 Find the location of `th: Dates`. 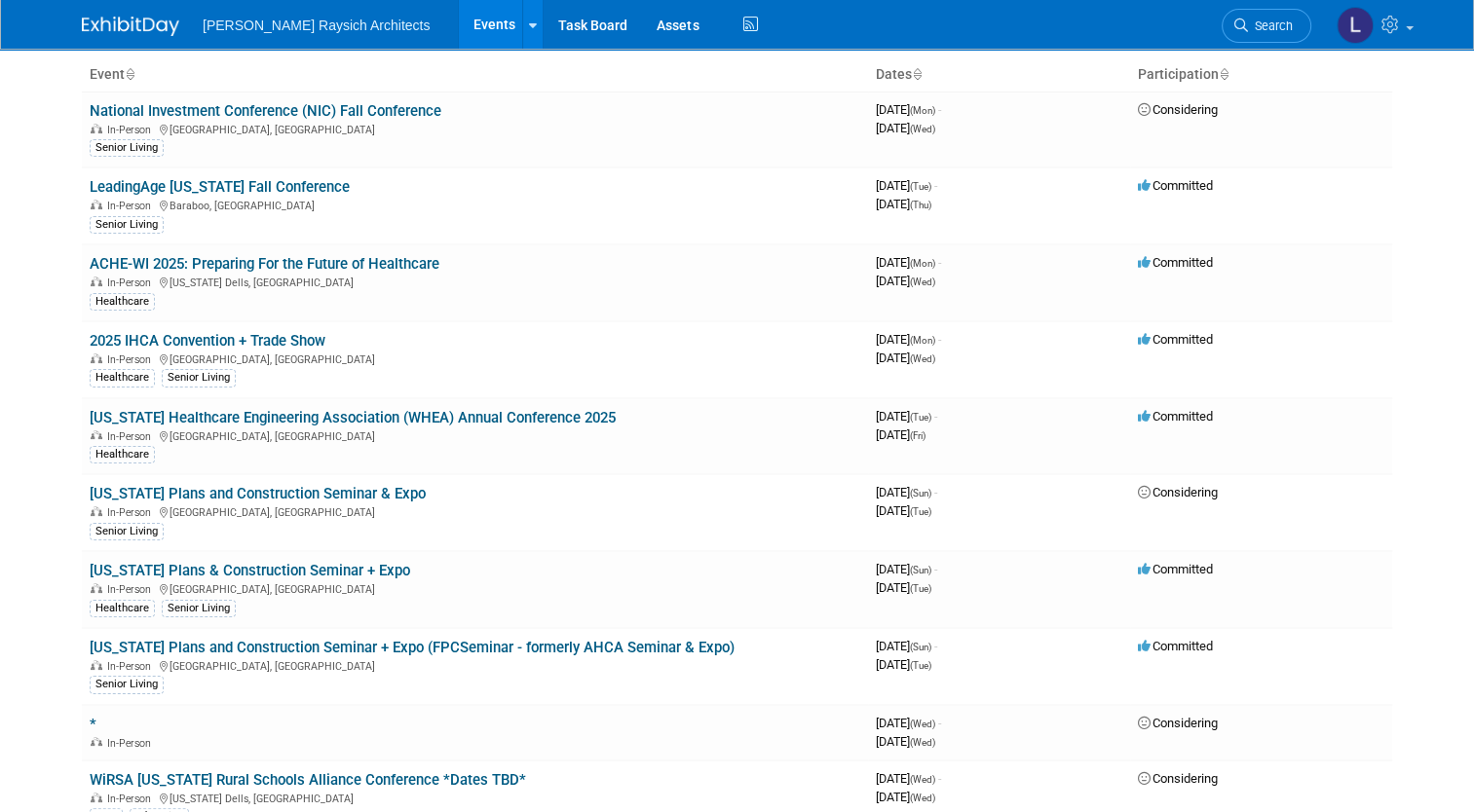

th: Dates is located at coordinates (998, 75).